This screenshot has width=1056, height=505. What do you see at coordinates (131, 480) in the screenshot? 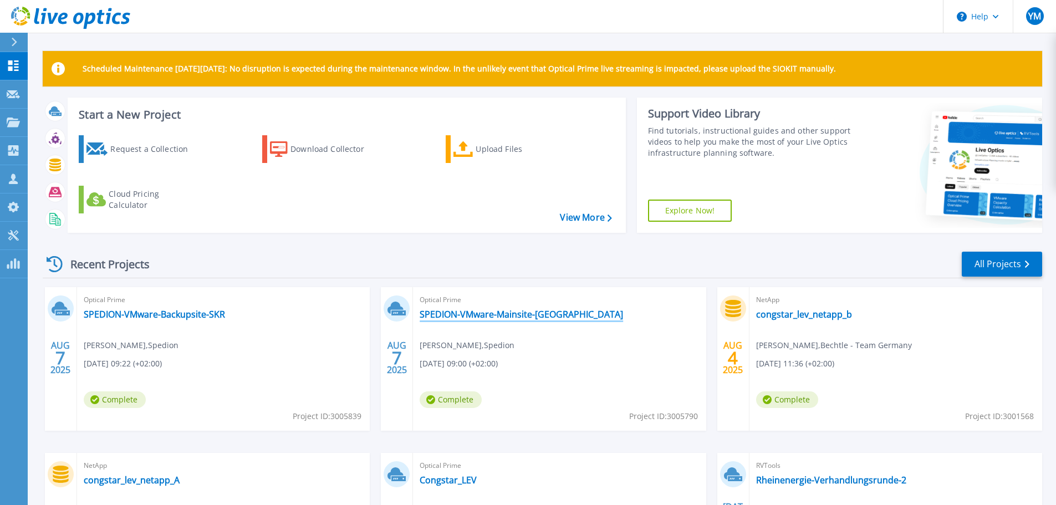
I see `a: congstar_lev_netapp_A` at bounding box center [131, 480].